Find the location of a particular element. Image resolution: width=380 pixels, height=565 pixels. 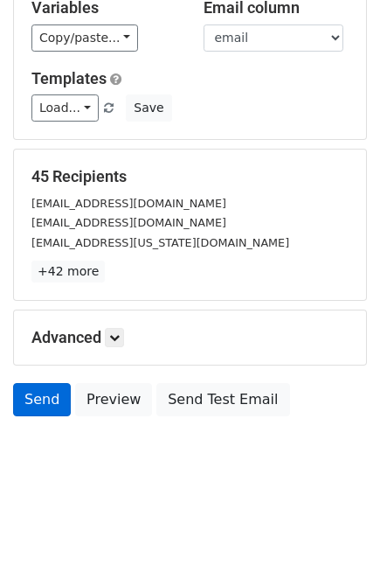

a: Send is located at coordinates (42, 400).